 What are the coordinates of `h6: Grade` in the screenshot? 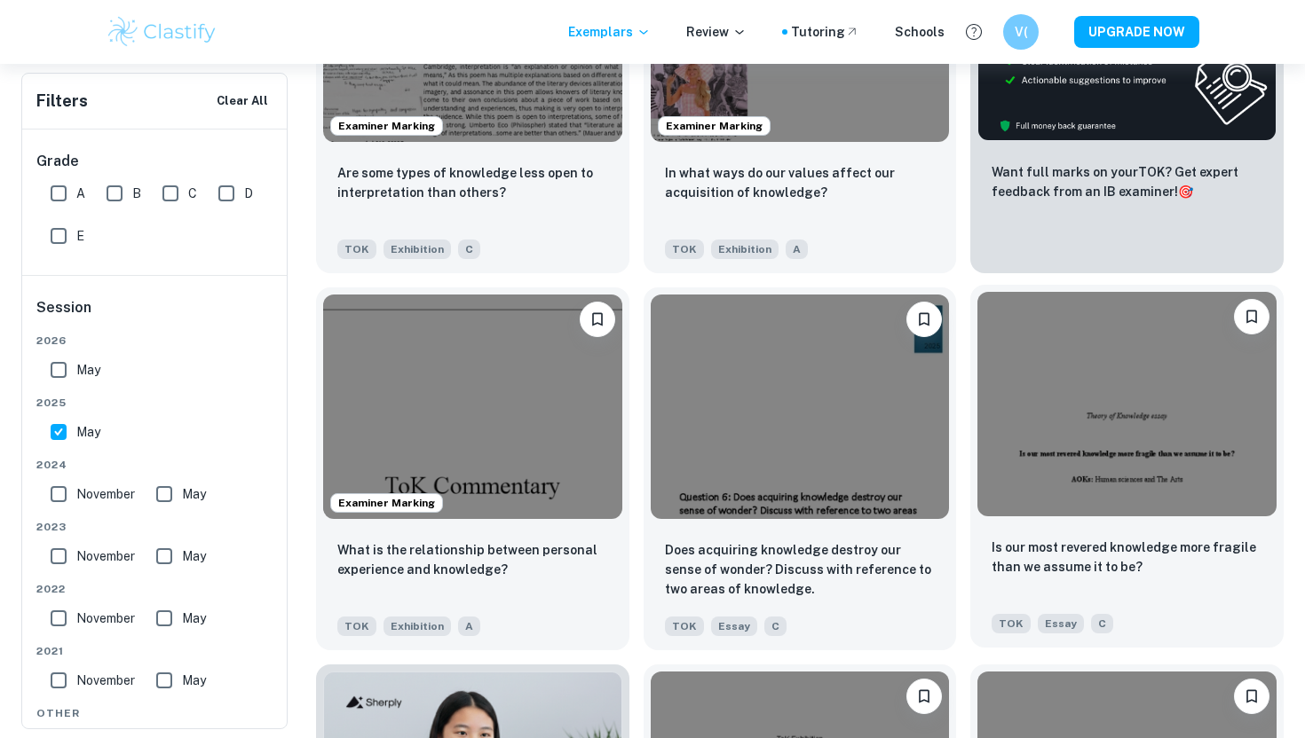 It's located at (155, 162).